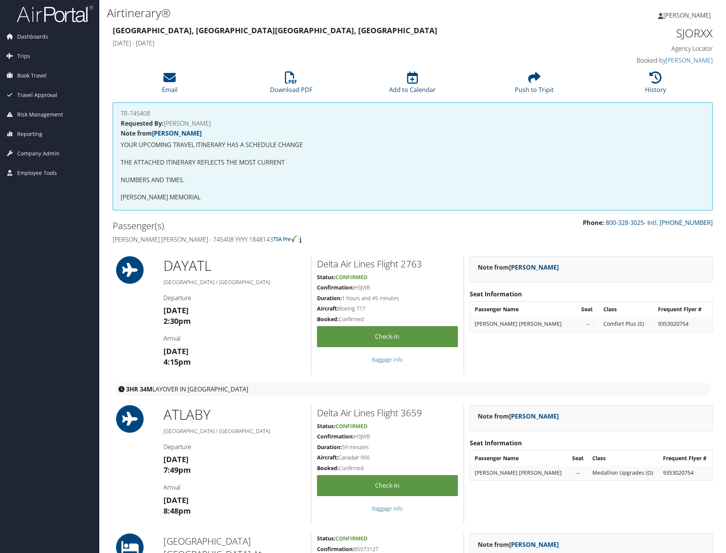 This screenshot has width=726, height=553. What do you see at coordinates (642, 60) in the screenshot?
I see `h4: Booked by` at bounding box center [642, 60].